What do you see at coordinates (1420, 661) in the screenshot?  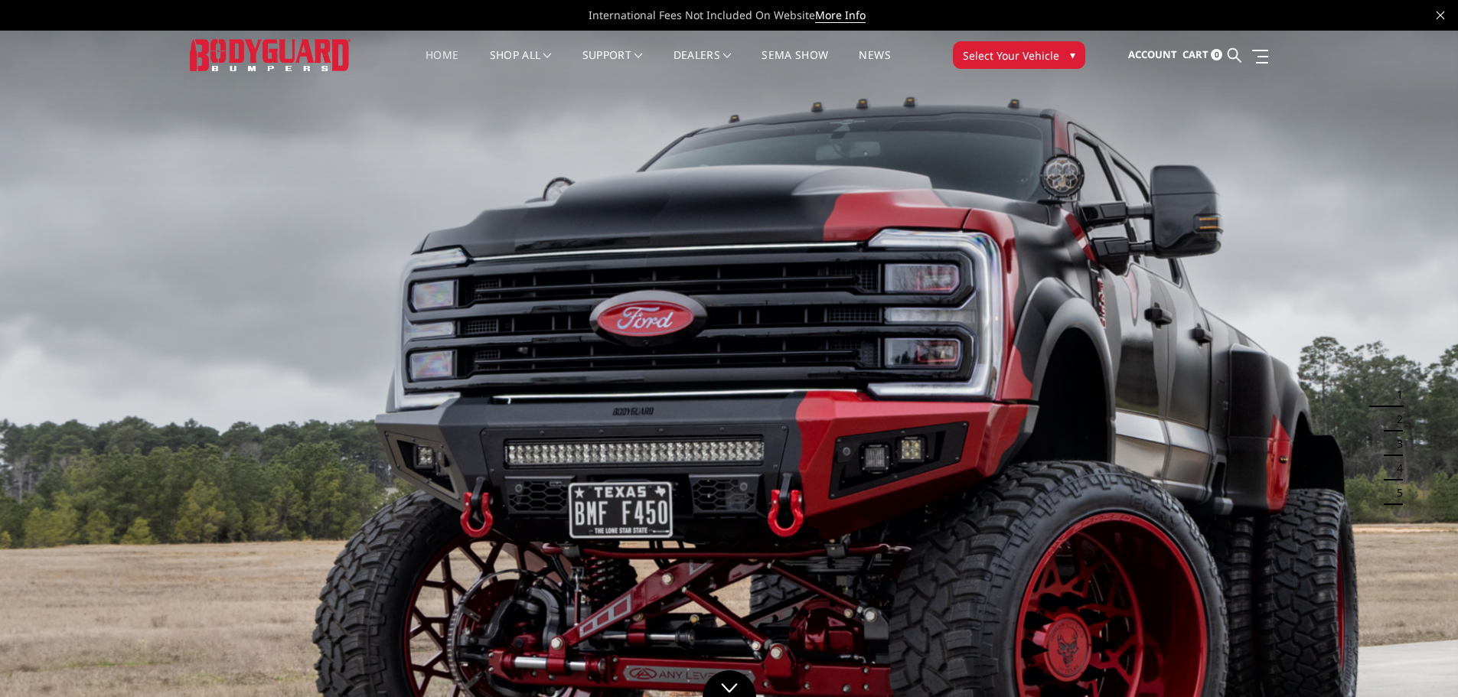 I see `div: Chat Widget` at bounding box center [1420, 661].